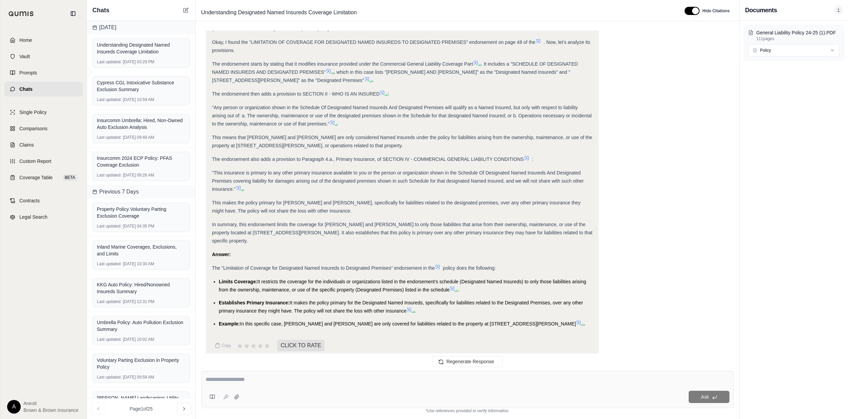 The image size is (848, 419). Describe the element at coordinates (141, 48) in the screenshot. I see `div: Understanding Designated Named Insureds Coverage Limitation` at that location.